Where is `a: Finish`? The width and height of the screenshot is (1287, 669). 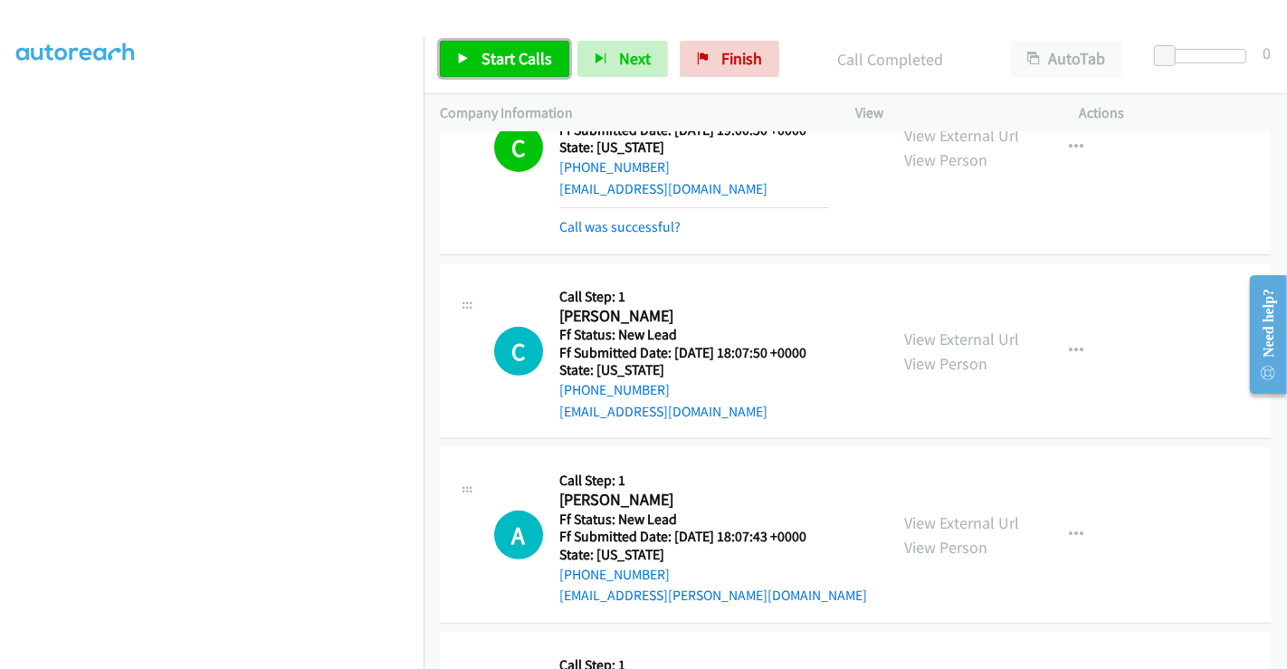 a: Finish is located at coordinates (730, 59).